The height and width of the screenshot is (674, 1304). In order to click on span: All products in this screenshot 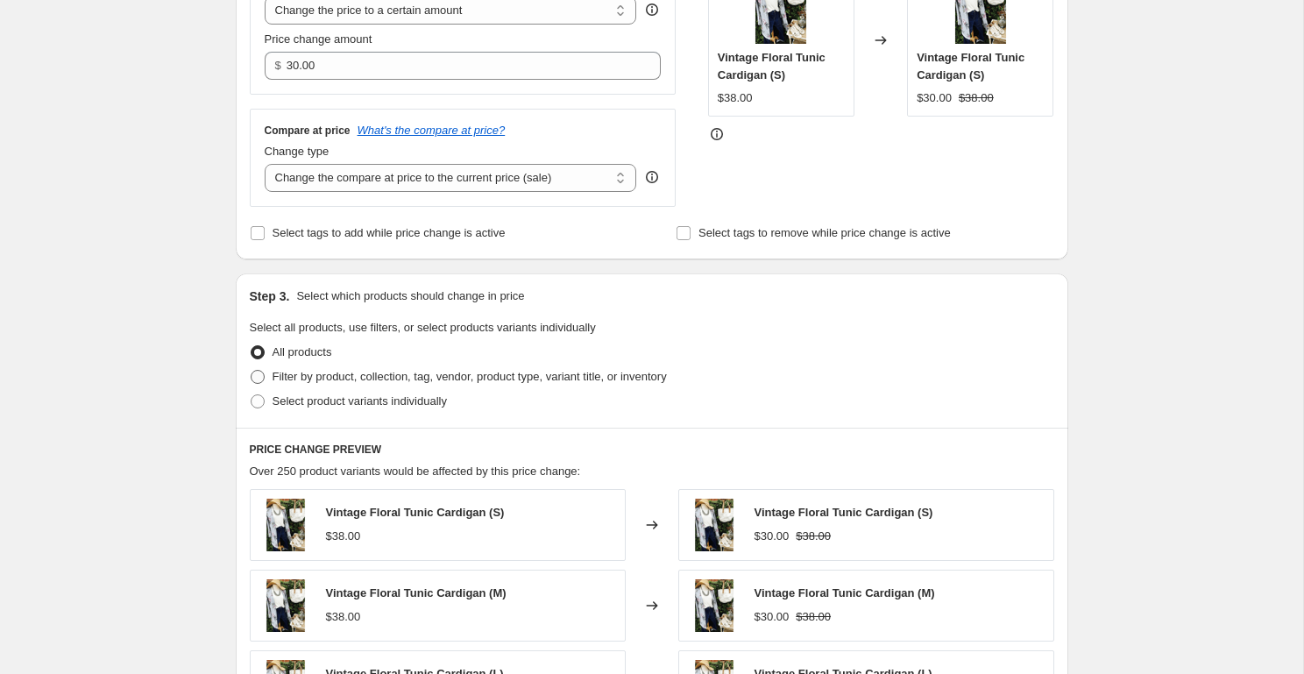, I will do `click(302, 351)`.